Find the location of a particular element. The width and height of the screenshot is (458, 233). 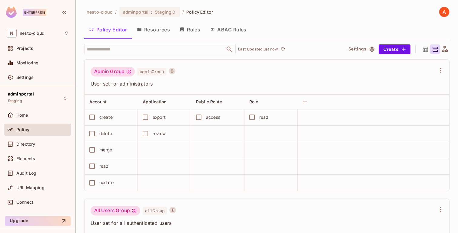

button: ABAC Rules is located at coordinates (228, 30).